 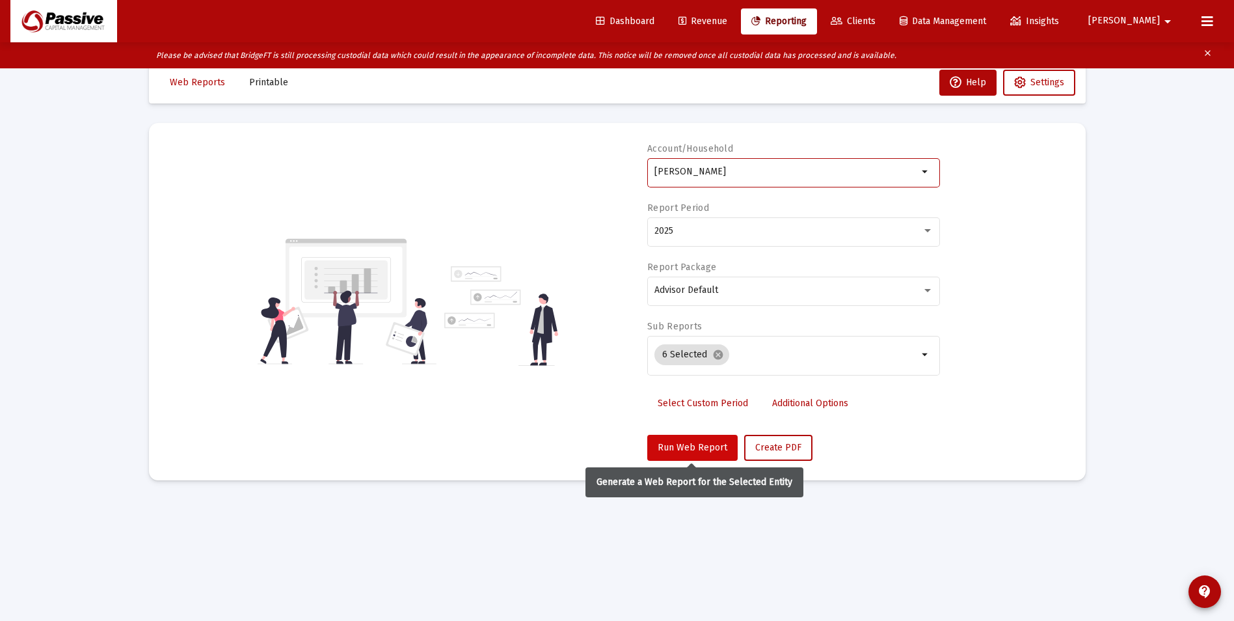 What do you see at coordinates (778, 447) in the screenshot?
I see `span: Create PDF` at bounding box center [778, 447].